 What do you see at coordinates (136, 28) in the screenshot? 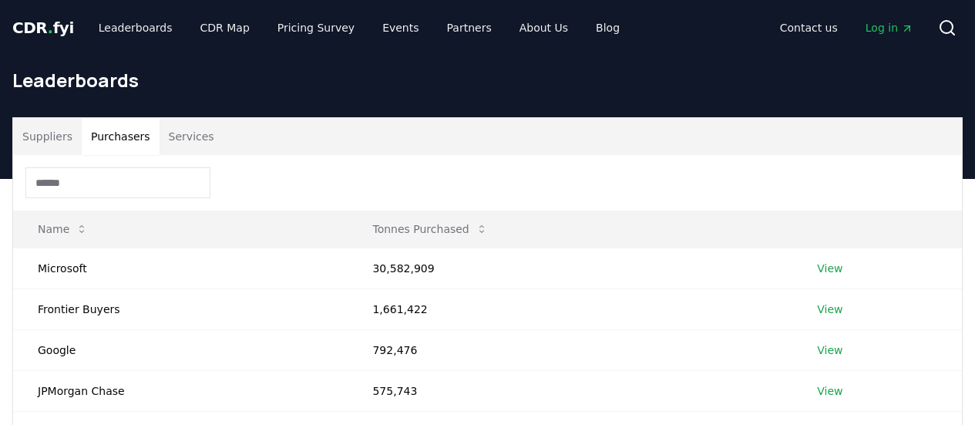
I see `a: Leaderboards` at bounding box center [136, 28].